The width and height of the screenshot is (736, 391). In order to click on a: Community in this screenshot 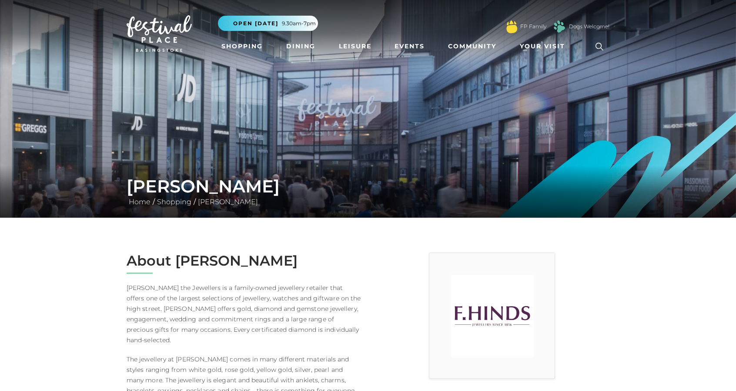, I will do `click(472, 46)`.